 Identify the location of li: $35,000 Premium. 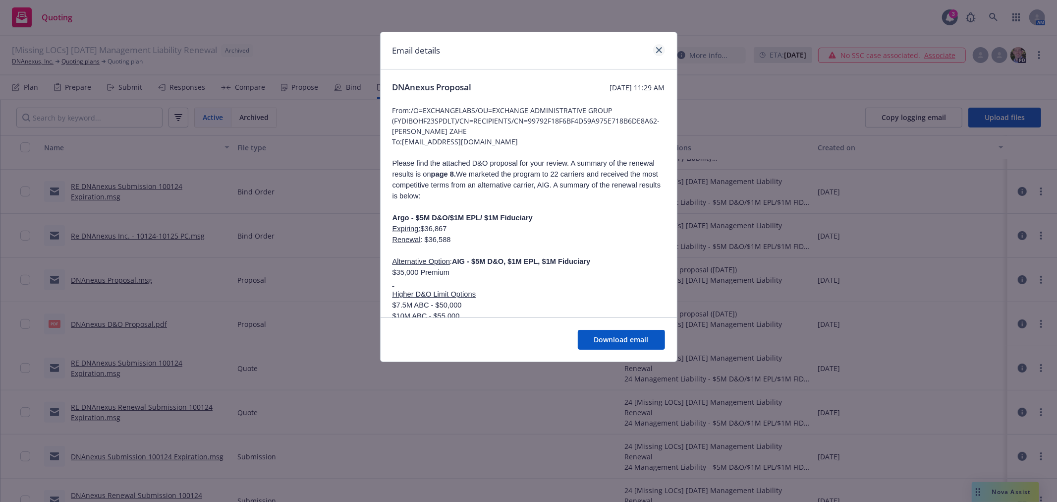
(529, 272).